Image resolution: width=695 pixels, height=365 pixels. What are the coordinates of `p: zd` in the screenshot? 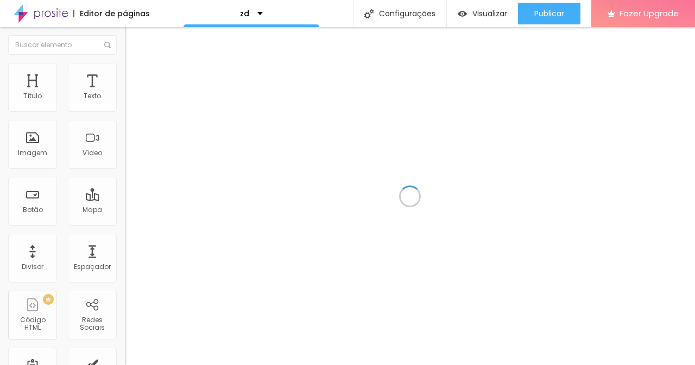 It's located at (244, 14).